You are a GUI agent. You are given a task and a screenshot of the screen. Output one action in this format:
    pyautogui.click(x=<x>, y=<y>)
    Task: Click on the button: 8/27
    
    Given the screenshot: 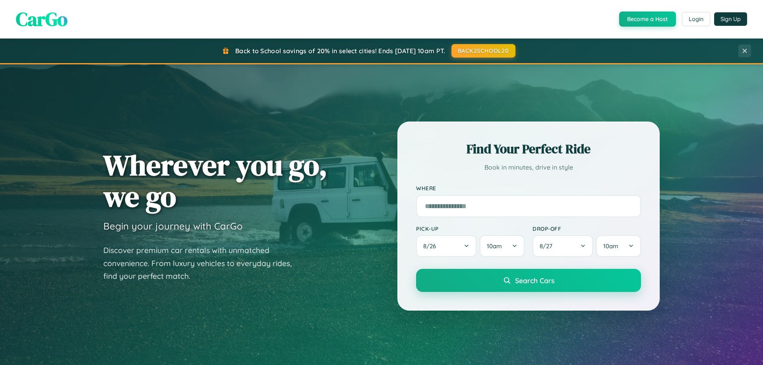 What is the action you would take?
    pyautogui.click(x=563, y=246)
    